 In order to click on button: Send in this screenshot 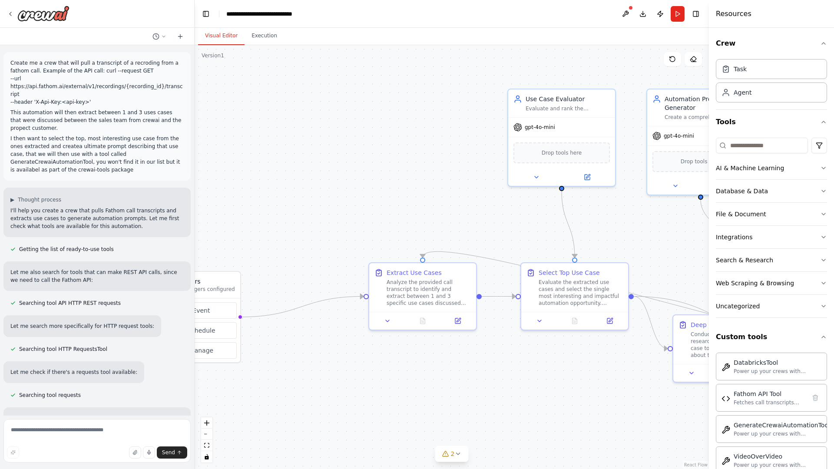, I will do `click(172, 453)`.